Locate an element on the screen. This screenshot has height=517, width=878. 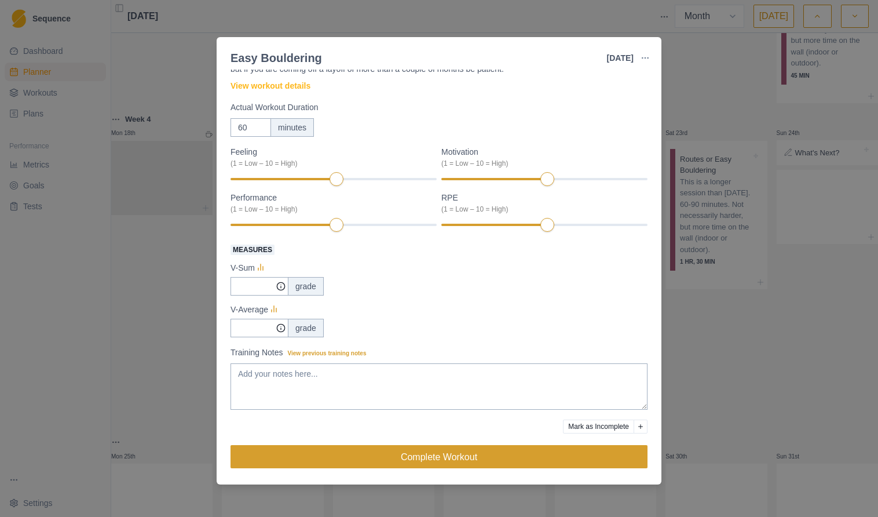
a: View workout details is located at coordinates (270, 86).